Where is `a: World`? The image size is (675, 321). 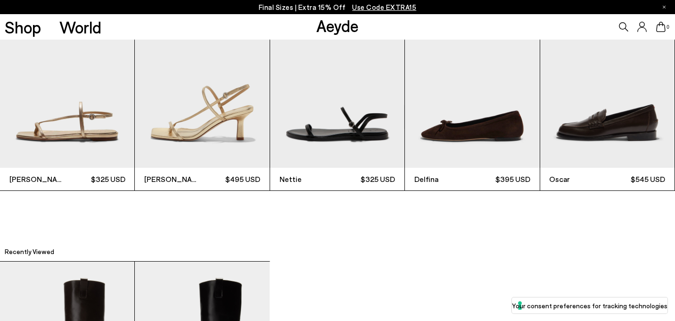 a: World is located at coordinates (80, 27).